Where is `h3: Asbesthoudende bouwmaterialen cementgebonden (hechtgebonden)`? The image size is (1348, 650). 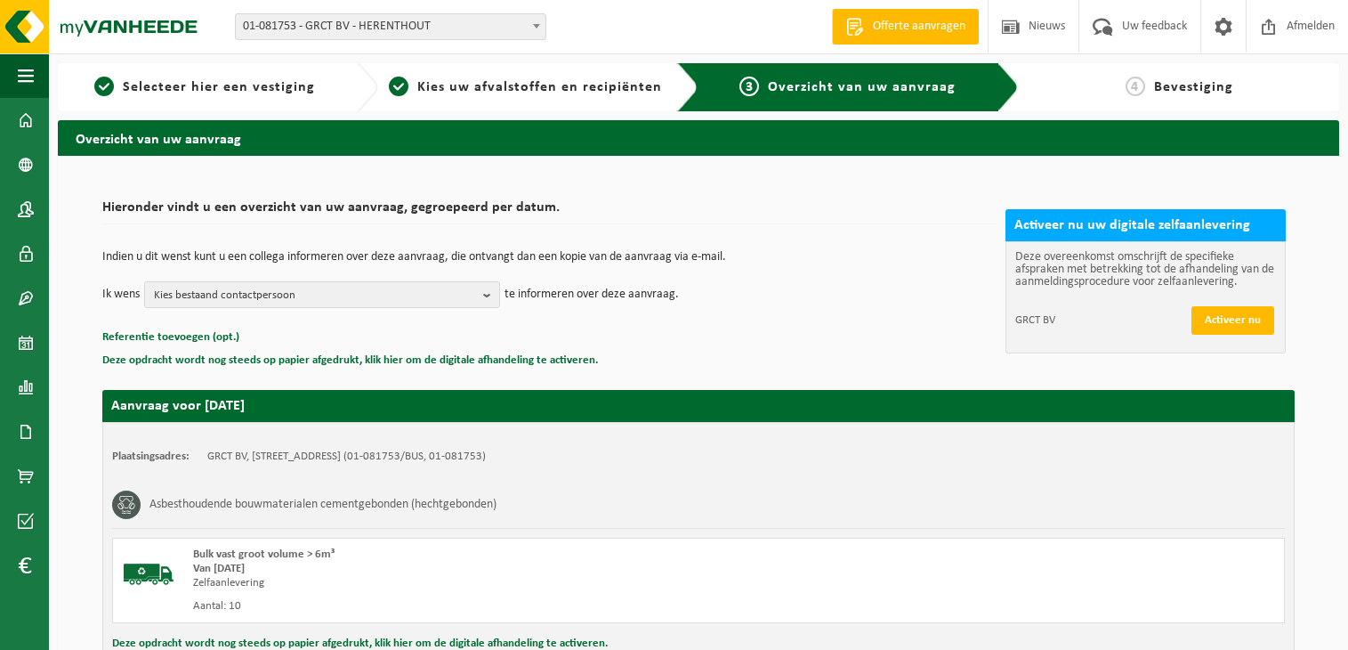
h3: Asbesthoudende bouwmaterialen cementgebonden (hechtgebonden) is located at coordinates (323, 505).